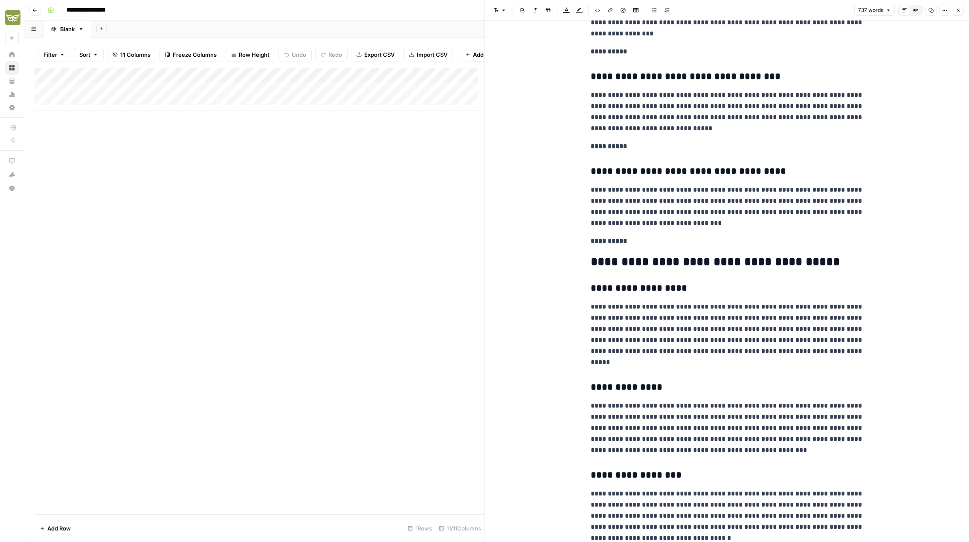  I want to click on span: Add Row, so click(59, 528).